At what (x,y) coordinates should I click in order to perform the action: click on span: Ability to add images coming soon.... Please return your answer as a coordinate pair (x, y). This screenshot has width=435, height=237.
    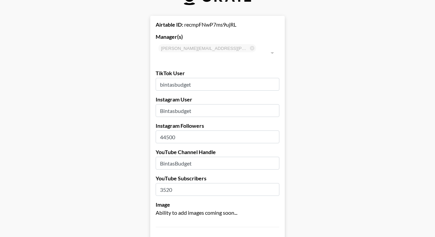
    Looking at the image, I should click on (196, 212).